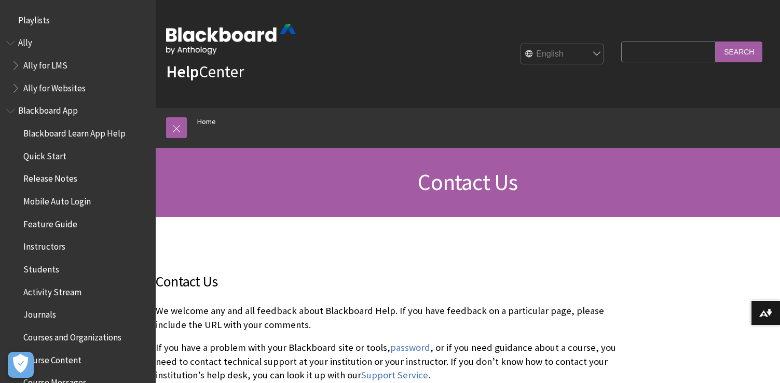  What do you see at coordinates (44, 245) in the screenshot?
I see `span: Instructors` at bounding box center [44, 245].